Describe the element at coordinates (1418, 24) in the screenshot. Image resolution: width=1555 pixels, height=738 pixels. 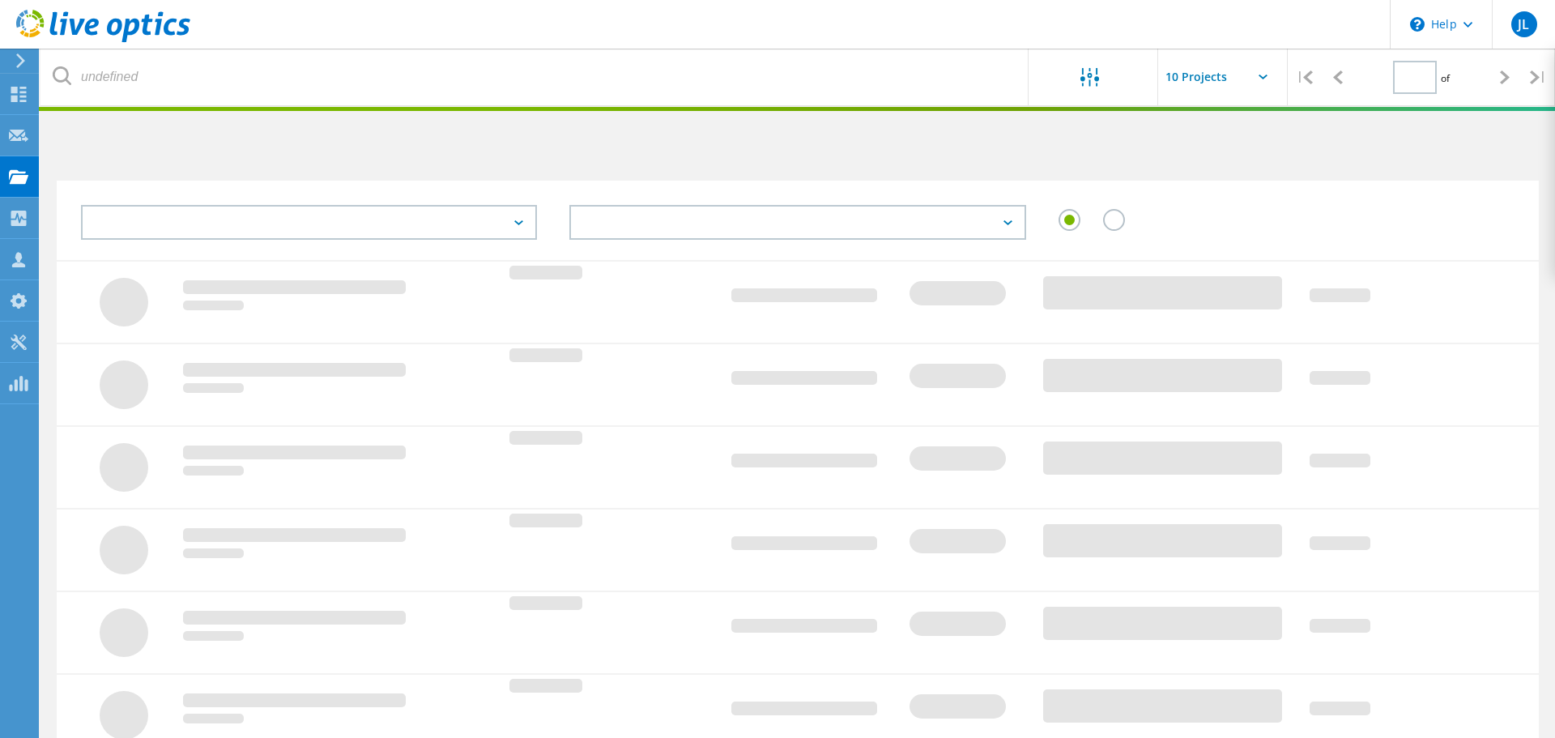
I see `svg: \n` at that location.